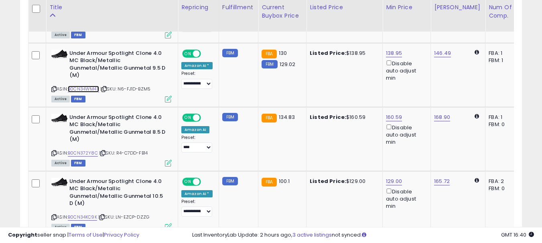  What do you see at coordinates (123, 153) in the screenshot?
I see `span: | SKU: R4-C7DD-FB14` at bounding box center [123, 153].